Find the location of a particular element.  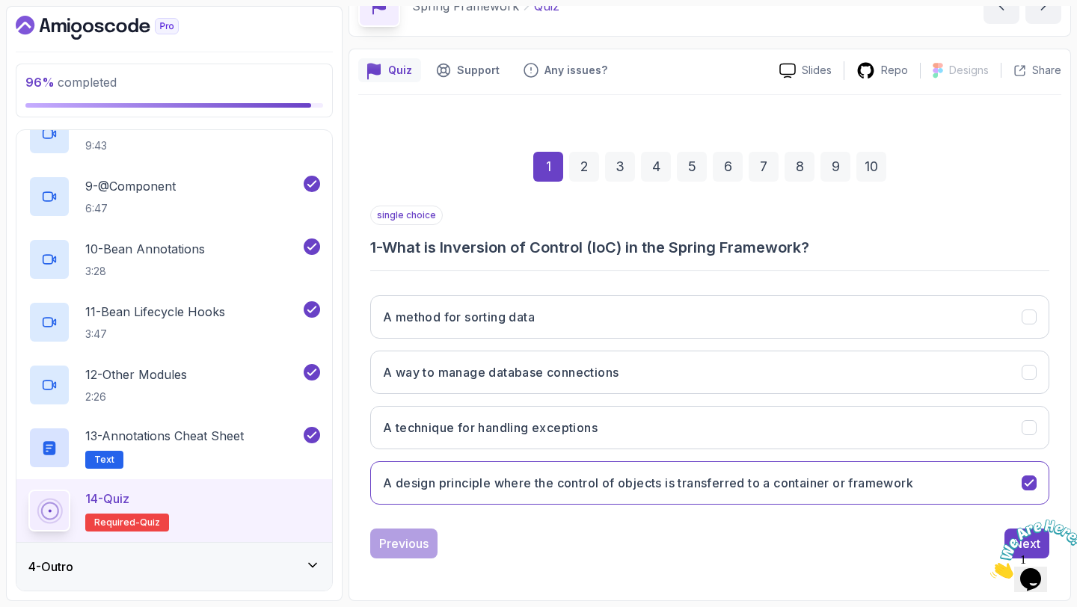

span: Text is located at coordinates (104, 460).